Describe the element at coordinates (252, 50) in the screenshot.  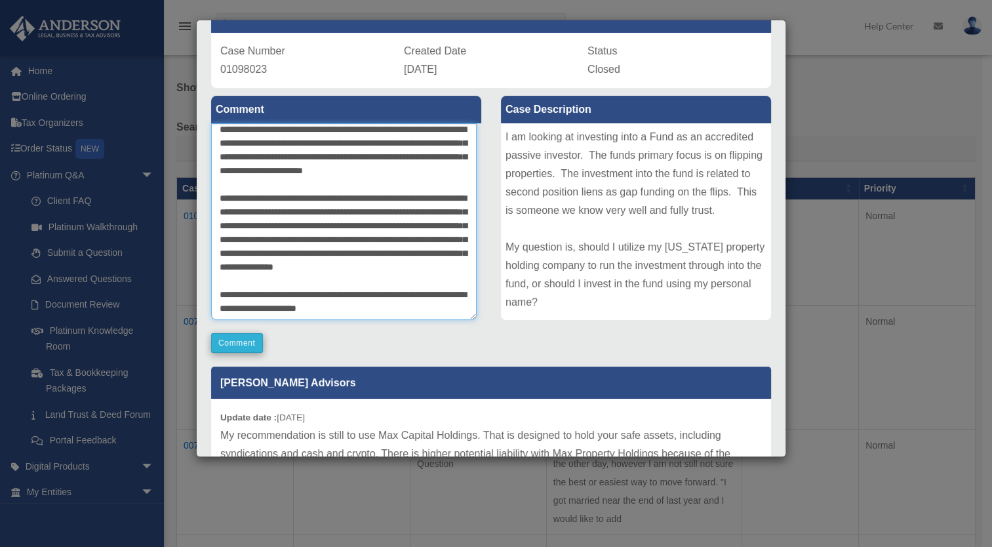
I see `span: Case Number` at that location.